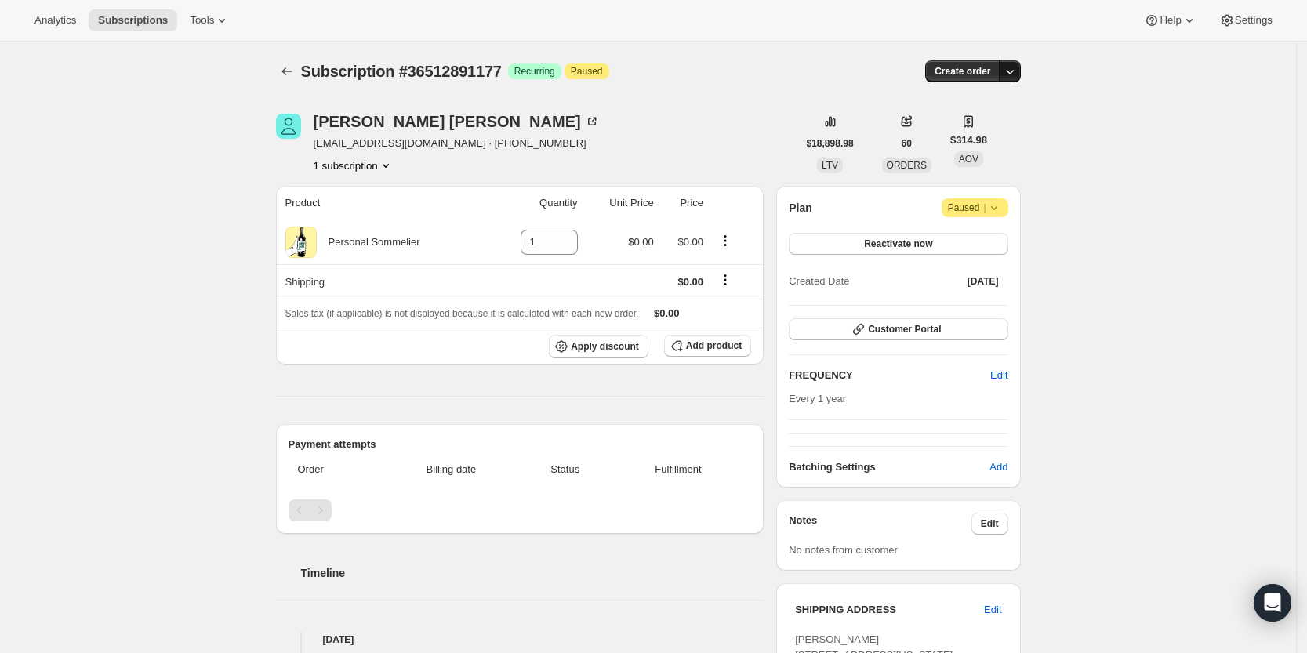  Describe the element at coordinates (714, 346) in the screenshot. I see `span: Add product` at that location.